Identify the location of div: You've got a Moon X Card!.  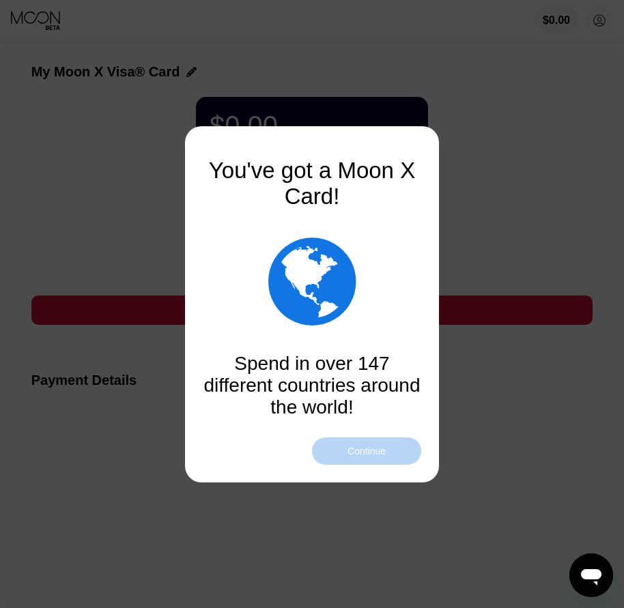
(312, 184).